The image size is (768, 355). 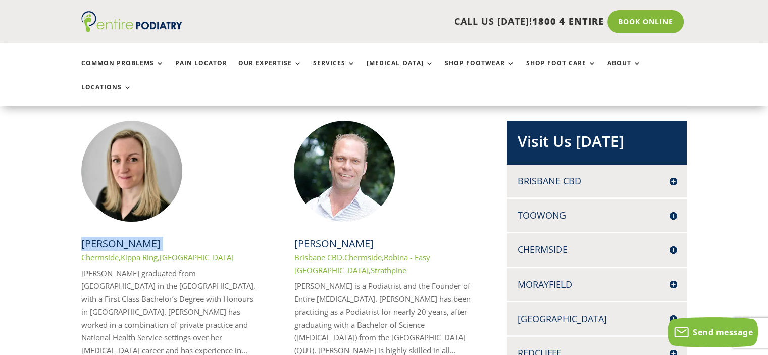 I want to click on img: Chris Hope, so click(x=344, y=171).